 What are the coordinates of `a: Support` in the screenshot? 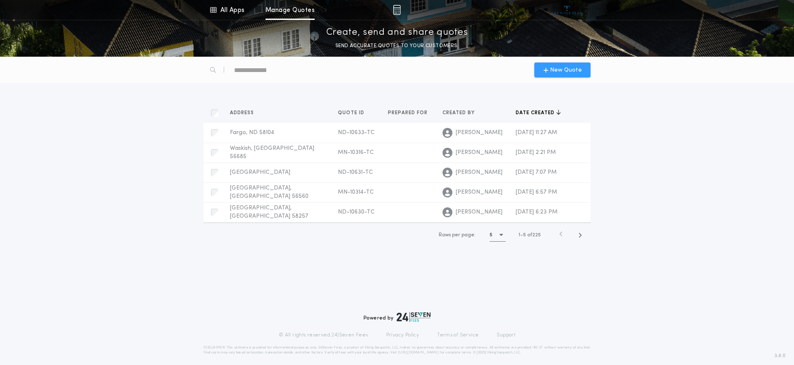 It's located at (506, 335).